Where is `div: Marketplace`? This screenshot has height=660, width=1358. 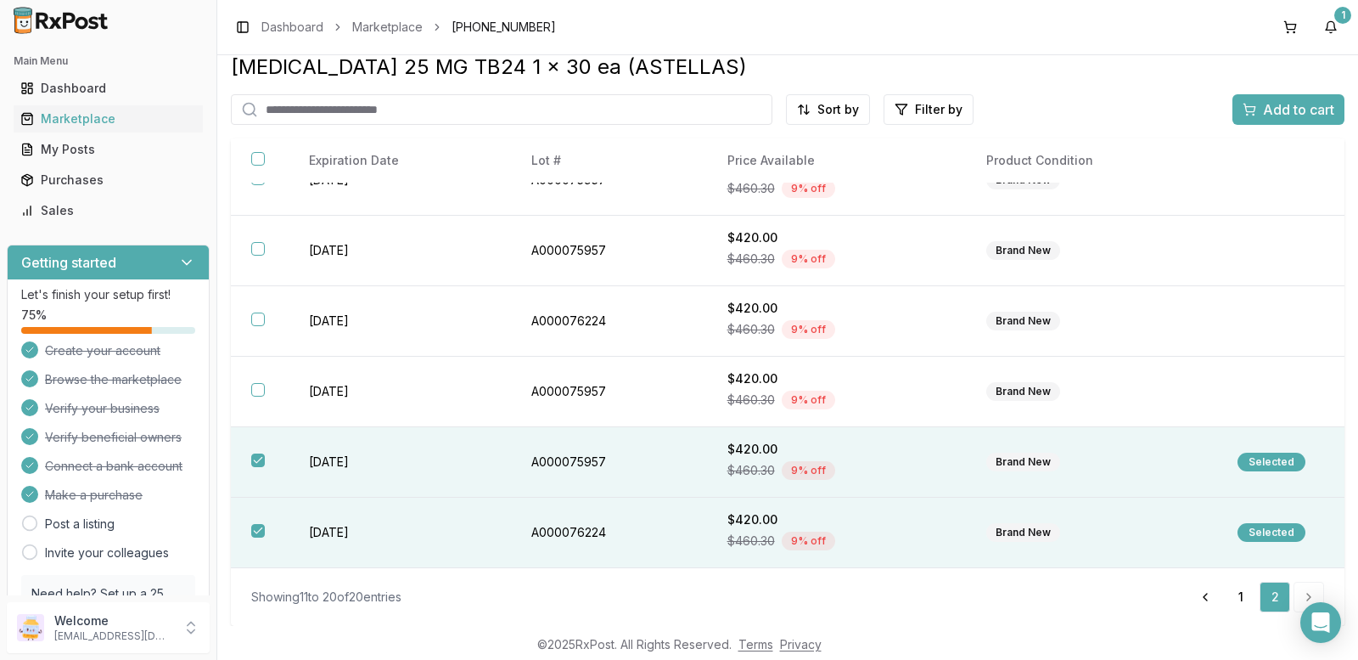 div: Marketplace is located at coordinates (108, 119).